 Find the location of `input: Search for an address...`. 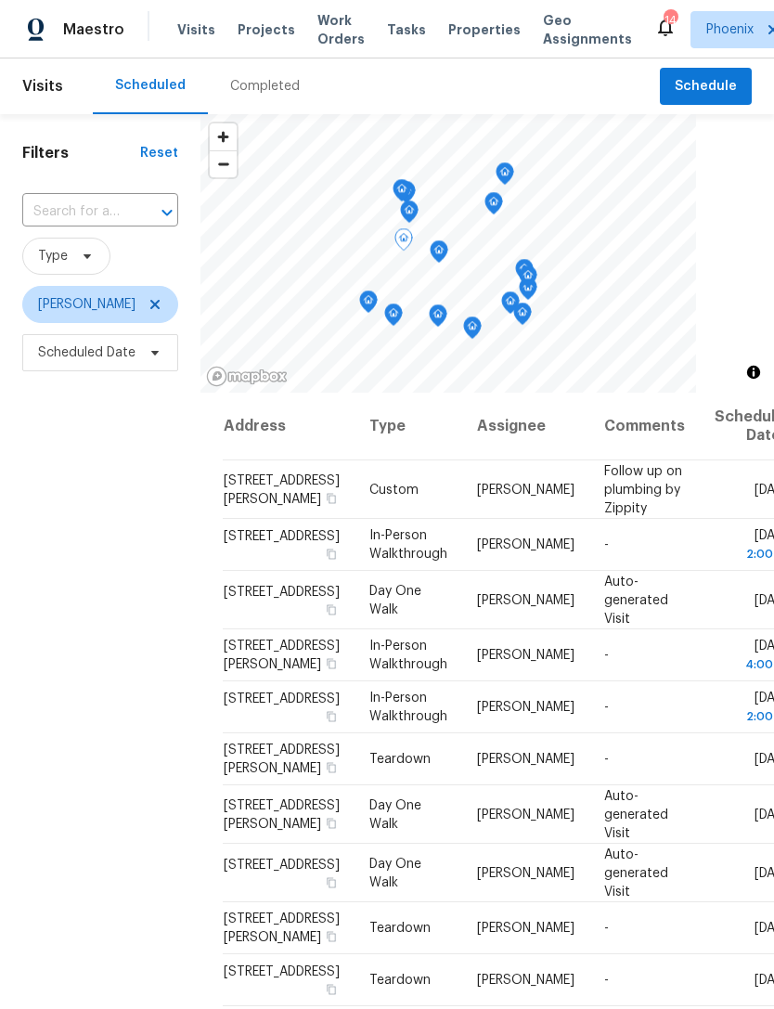

input: Search for an address... is located at coordinates (74, 212).